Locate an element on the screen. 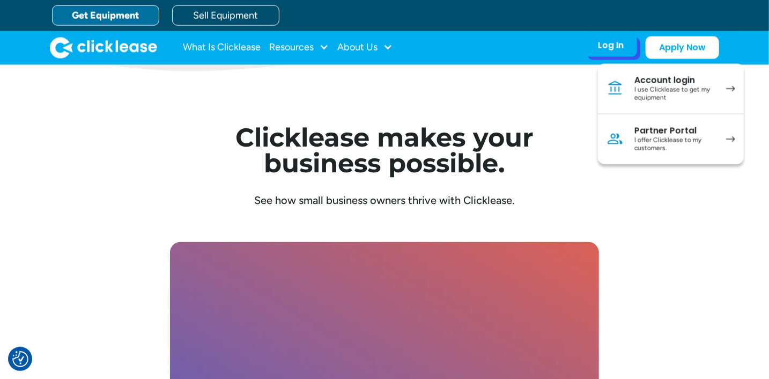 The image size is (769, 379). div: I offer Clicklease to my customers. is located at coordinates (675, 144).